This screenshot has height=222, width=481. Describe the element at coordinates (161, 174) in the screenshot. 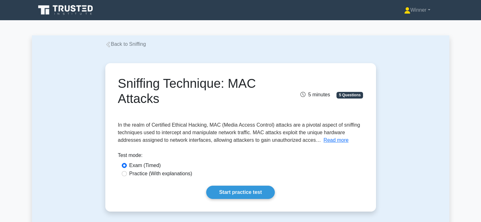

I see `label: Practice (With explanations)` at that location.